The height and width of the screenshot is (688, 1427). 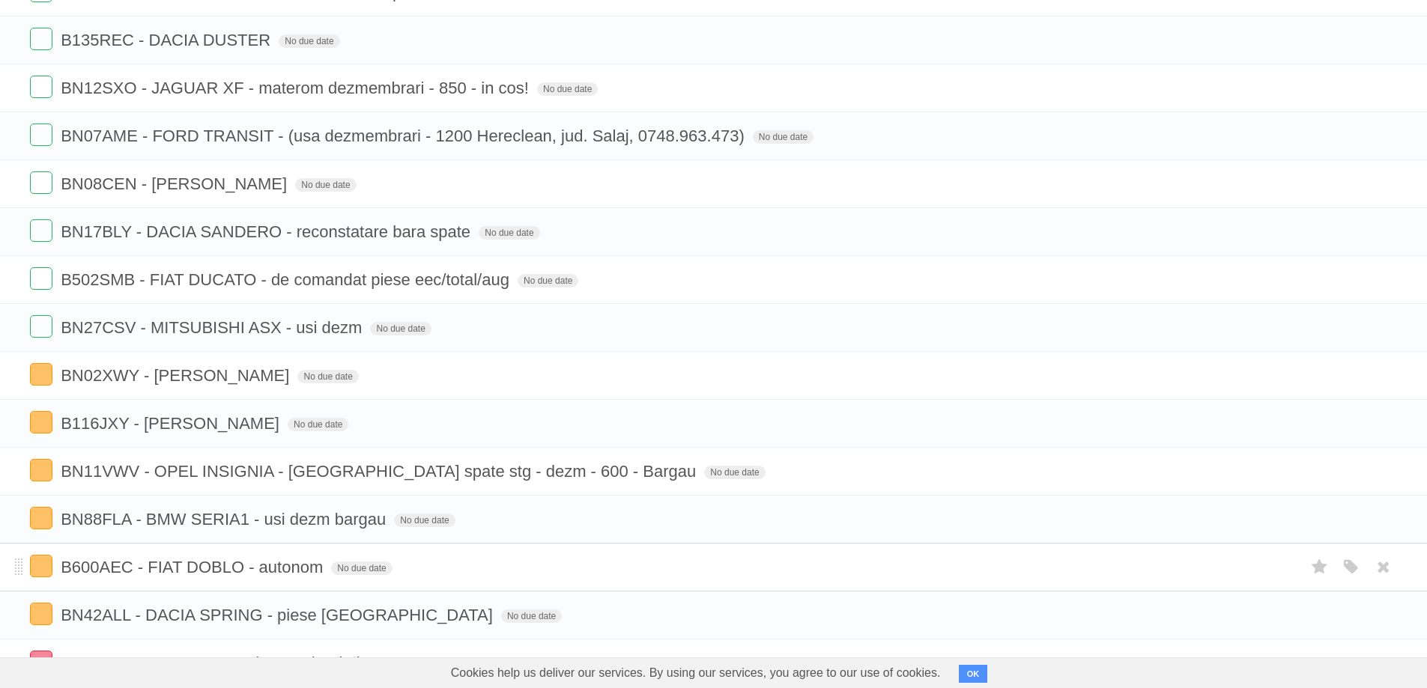 What do you see at coordinates (167, 40) in the screenshot?
I see `span: B135REC - DACIA DUSTER` at bounding box center [167, 40].